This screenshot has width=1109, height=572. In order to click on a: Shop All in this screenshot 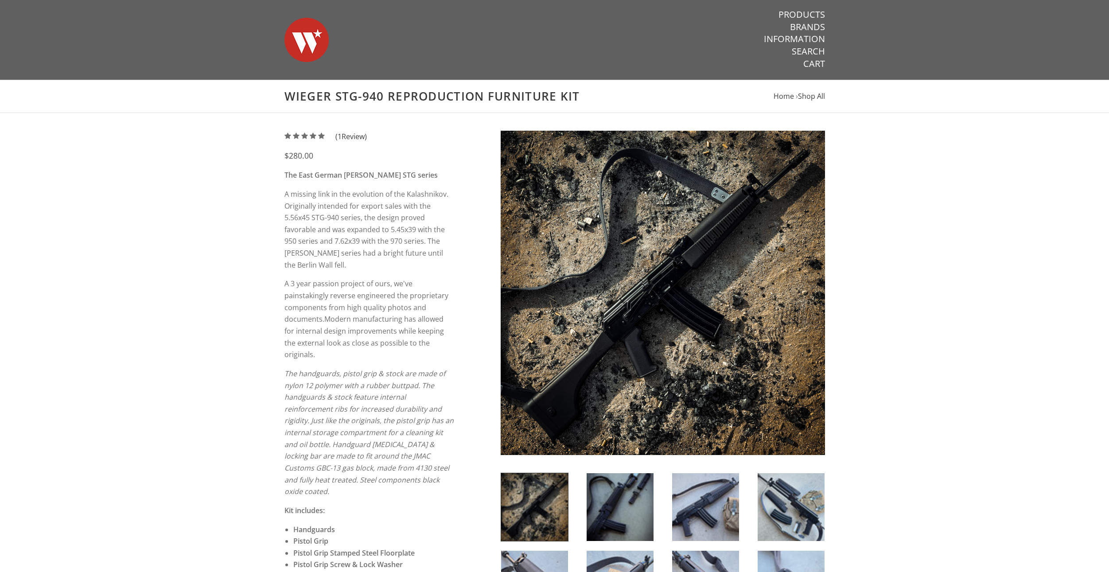, I will do `click(811, 96)`.